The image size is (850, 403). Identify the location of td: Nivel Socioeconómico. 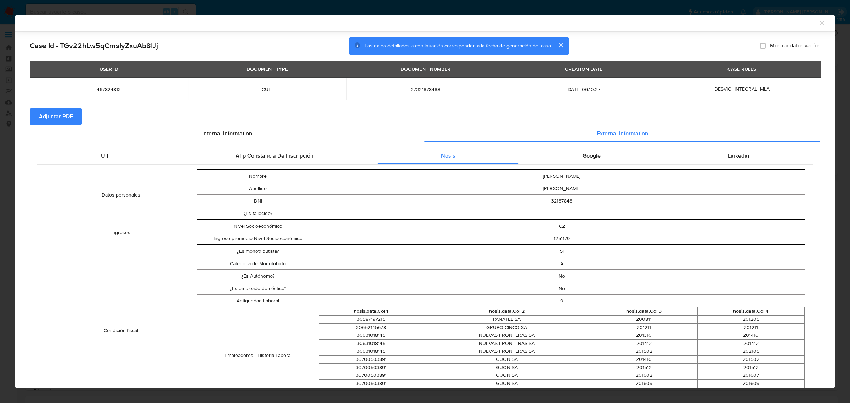
(258, 226).